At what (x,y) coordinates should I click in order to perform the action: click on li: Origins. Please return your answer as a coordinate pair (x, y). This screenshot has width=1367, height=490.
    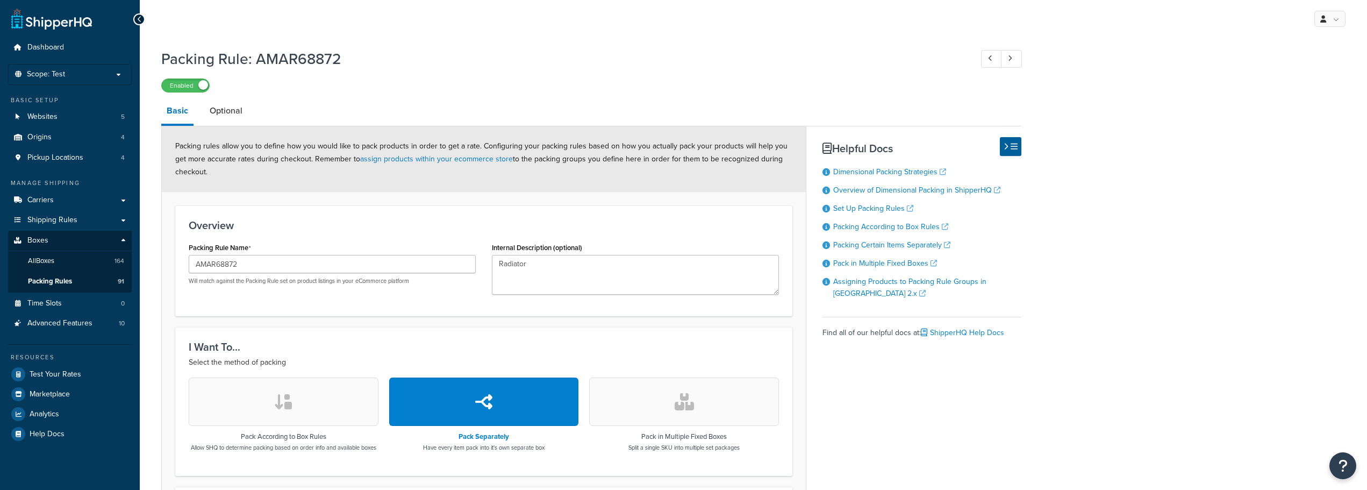
    Looking at the image, I should click on (70, 137).